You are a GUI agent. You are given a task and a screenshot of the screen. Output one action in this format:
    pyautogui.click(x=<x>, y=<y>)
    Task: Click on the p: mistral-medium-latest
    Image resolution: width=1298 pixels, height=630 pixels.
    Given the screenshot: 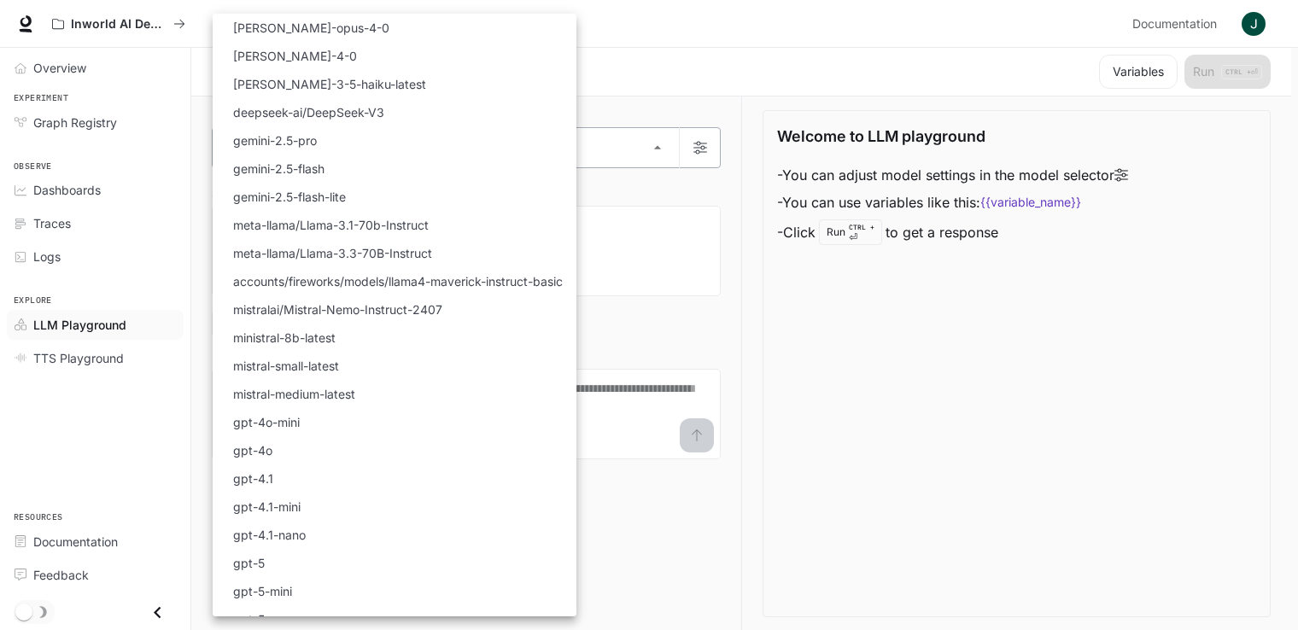 What is the action you would take?
    pyautogui.click(x=294, y=394)
    